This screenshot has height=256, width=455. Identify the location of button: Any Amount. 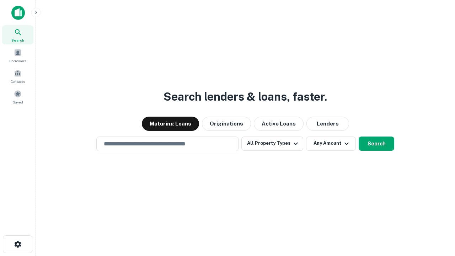
(331, 143).